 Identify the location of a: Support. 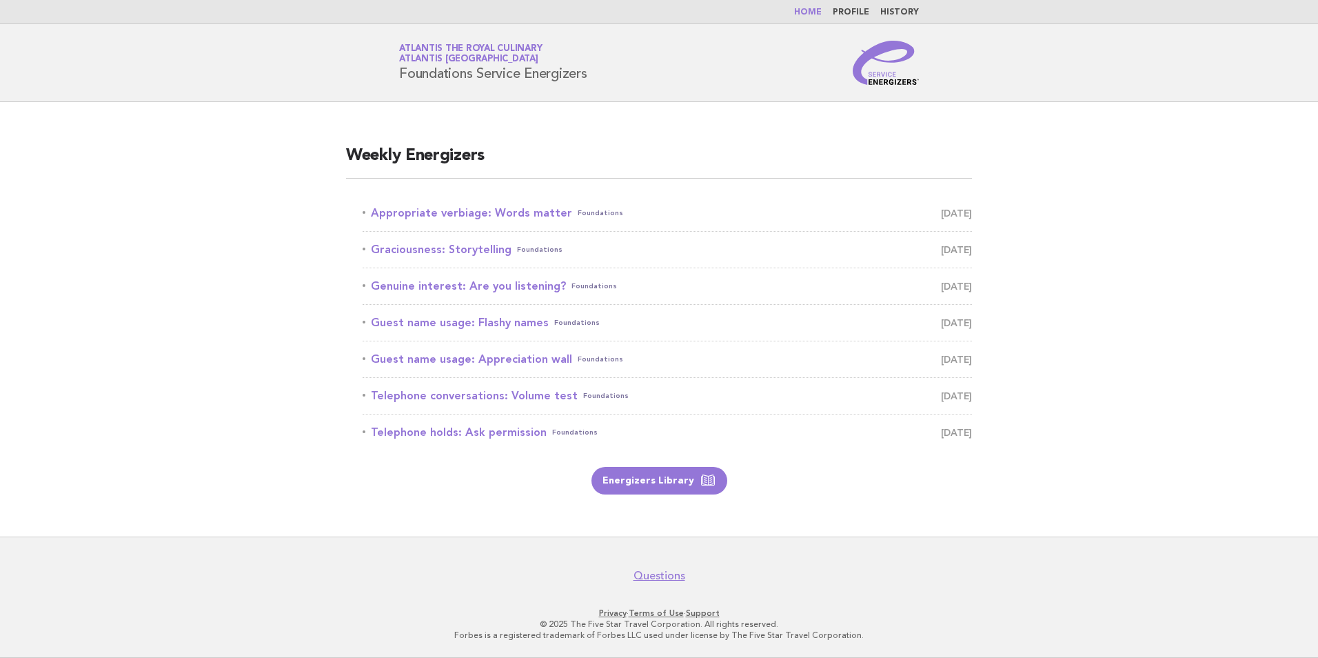
(703, 613).